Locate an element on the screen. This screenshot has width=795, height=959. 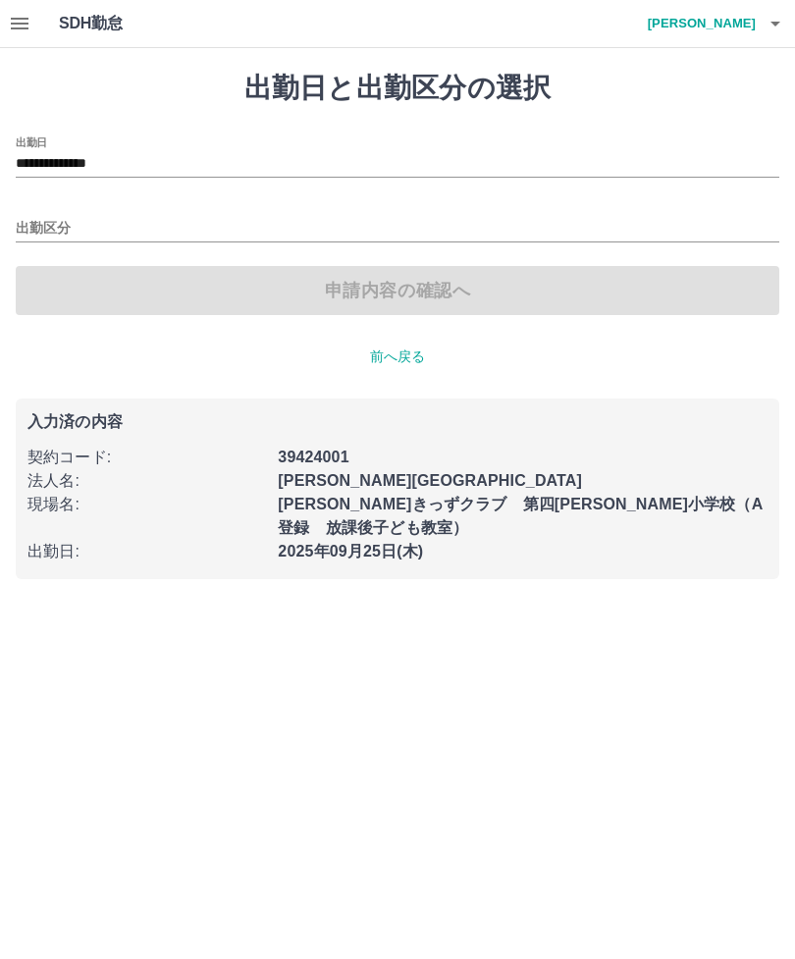
p: 現場名 : is located at coordinates (146, 505).